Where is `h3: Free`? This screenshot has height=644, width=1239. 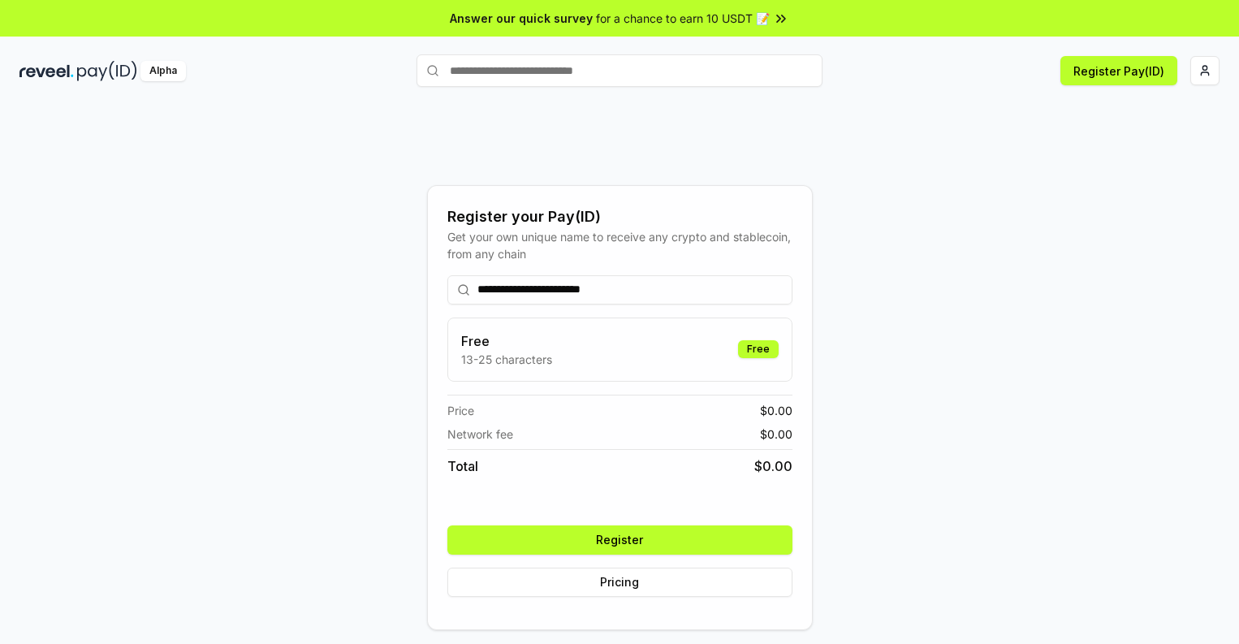 h3: Free is located at coordinates (507, 341).